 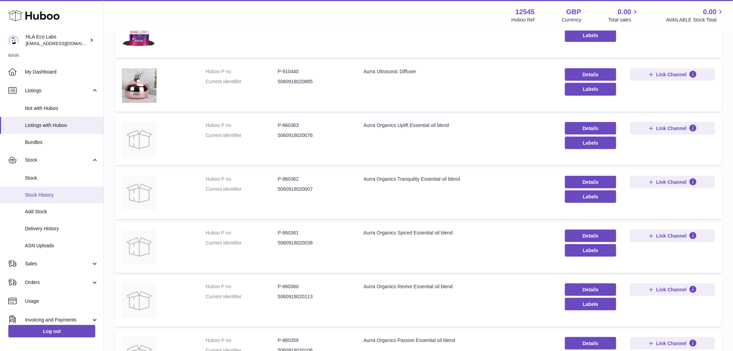 I want to click on img: Aurra Organics Tranquility Essential oil blend, so click(x=139, y=193).